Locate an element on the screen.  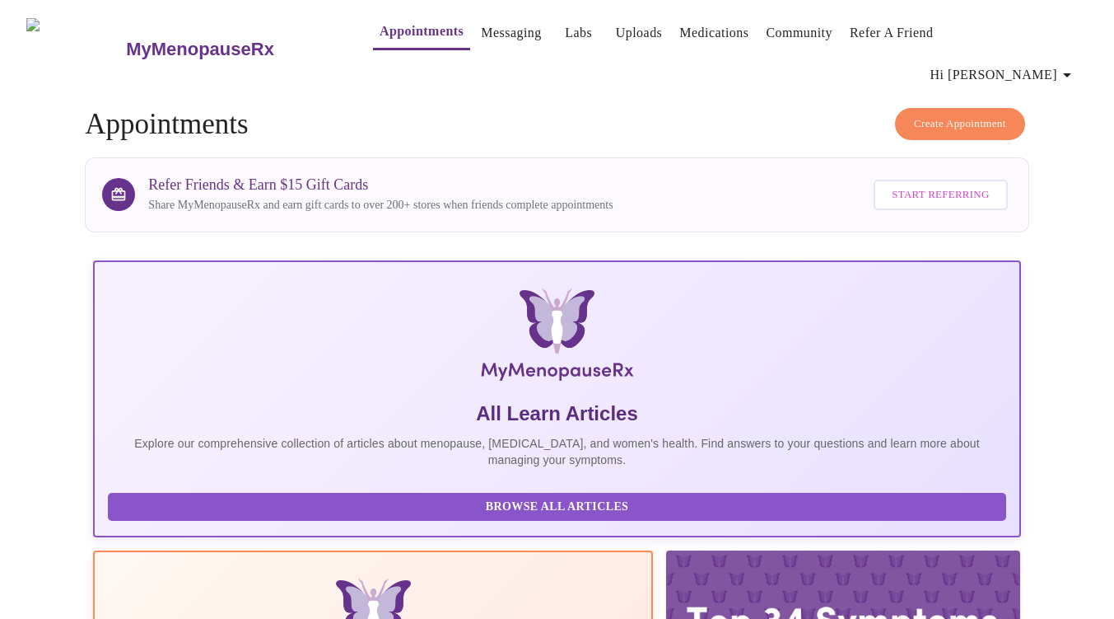
button: Messaging is located at coordinates (511, 33).